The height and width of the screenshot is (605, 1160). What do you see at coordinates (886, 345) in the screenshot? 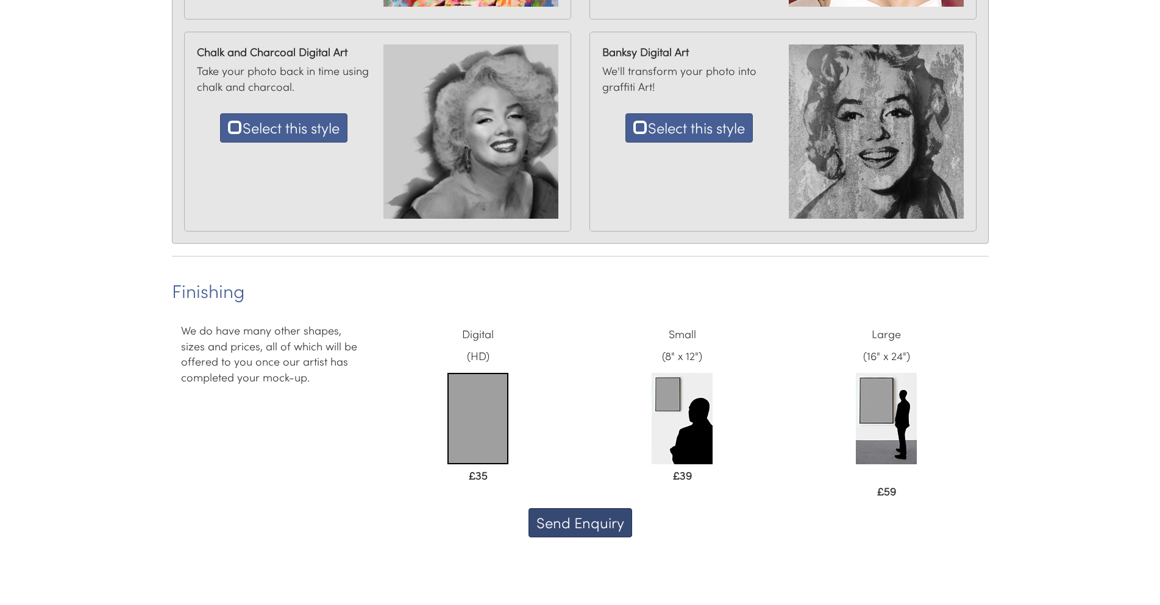
I see `p: Large (16" x 24")` at bounding box center [886, 345].